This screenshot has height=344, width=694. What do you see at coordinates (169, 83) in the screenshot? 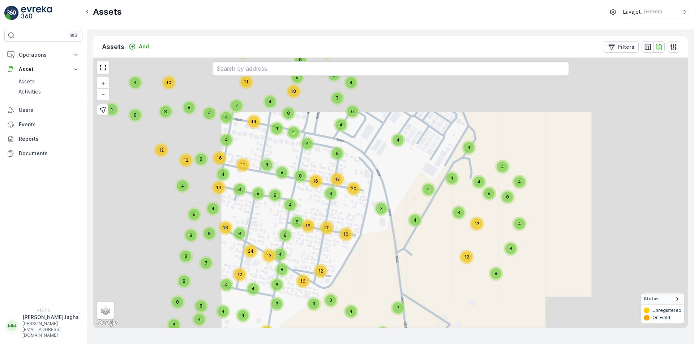
I see `div: 10` at bounding box center [169, 83].